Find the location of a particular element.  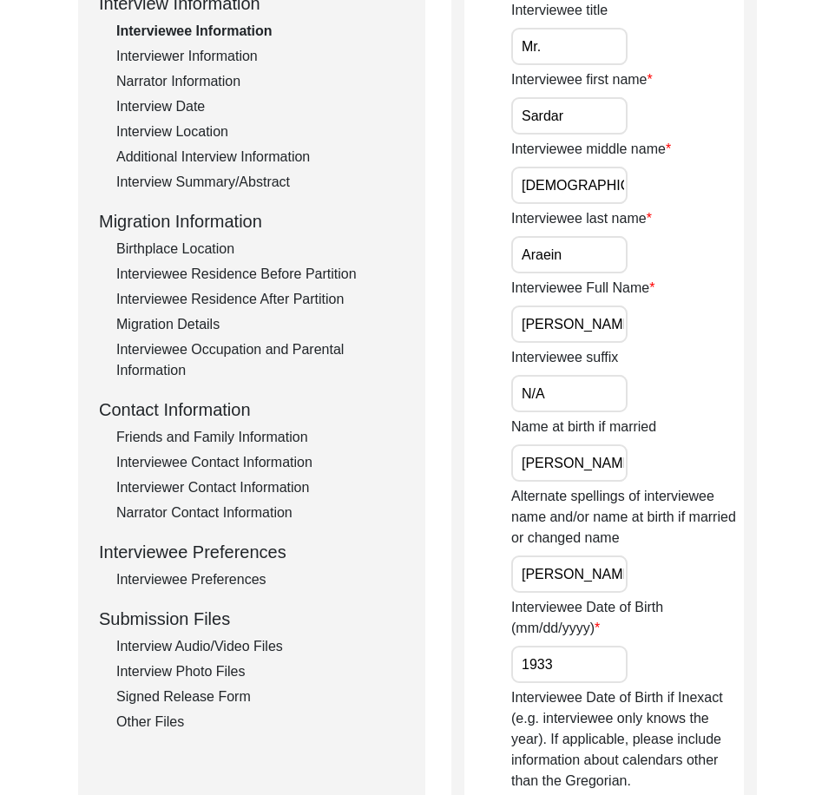

div: Submission Files is located at coordinates (252, 619).